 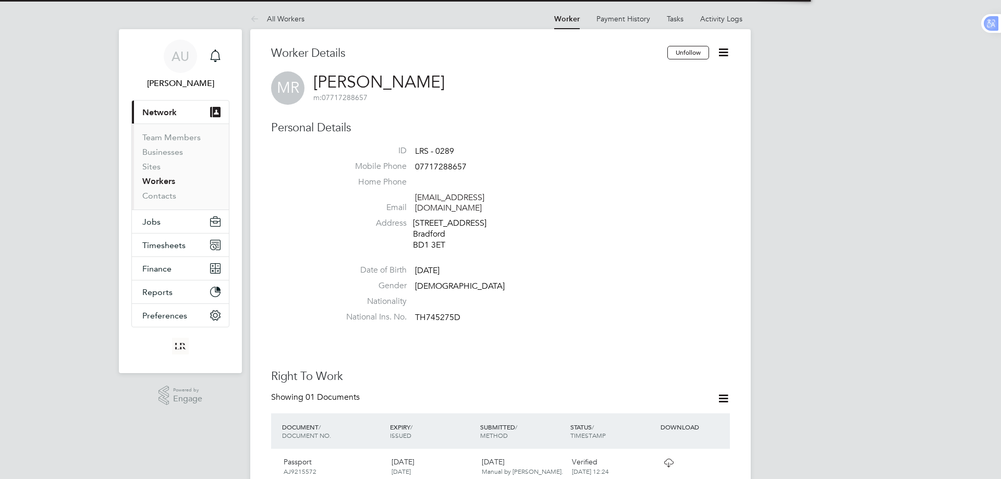 What do you see at coordinates (180, 112) in the screenshot?
I see `button: Network` at bounding box center [180, 112].